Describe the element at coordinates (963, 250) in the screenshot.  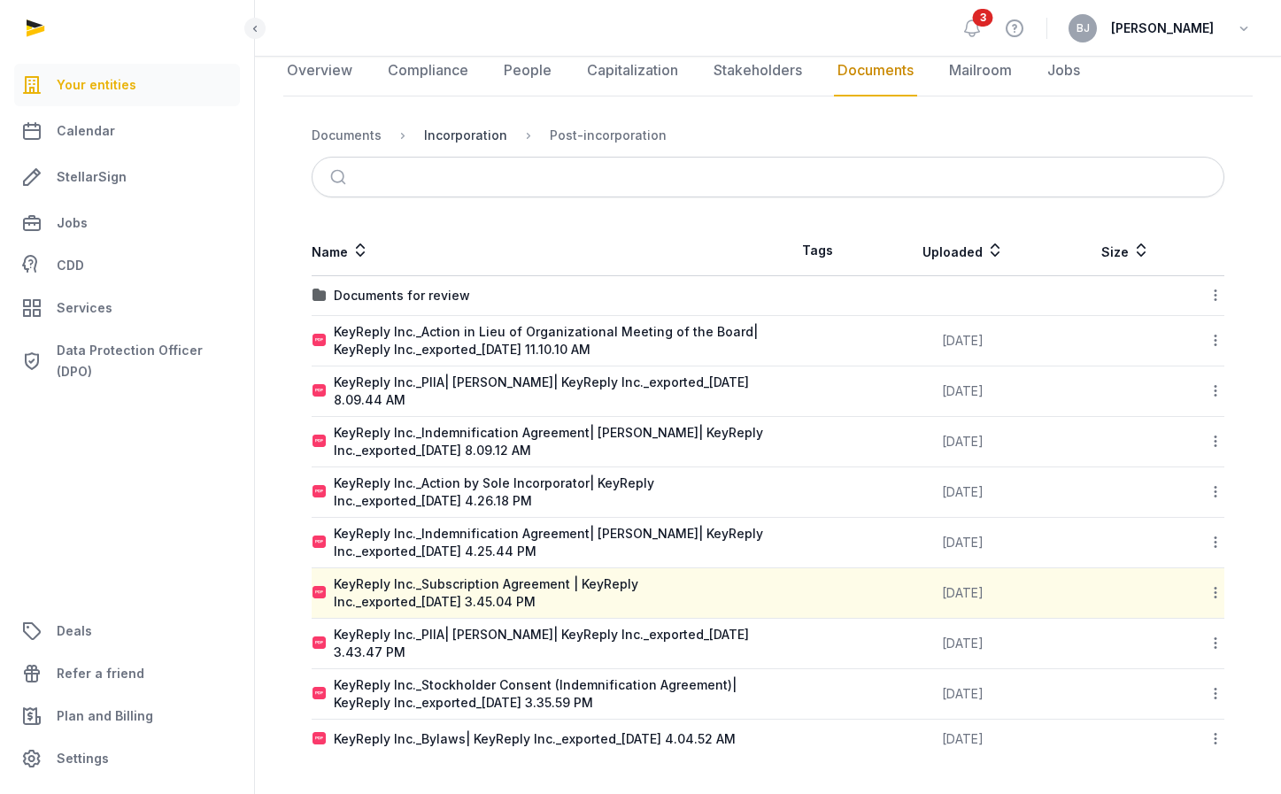
I see `th: Uploaded` at that location.